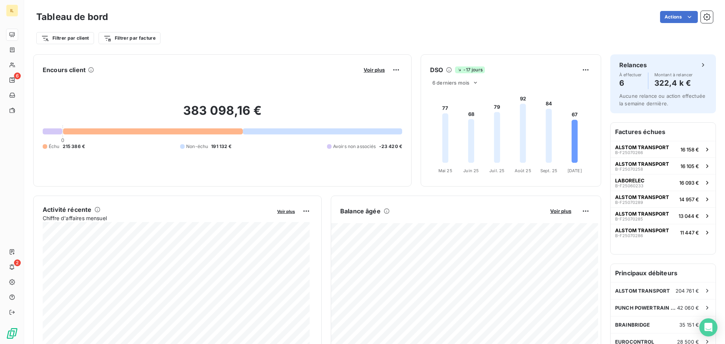  What do you see at coordinates (360, 211) in the screenshot?
I see `h6: Balance âgée` at bounding box center [360, 211].